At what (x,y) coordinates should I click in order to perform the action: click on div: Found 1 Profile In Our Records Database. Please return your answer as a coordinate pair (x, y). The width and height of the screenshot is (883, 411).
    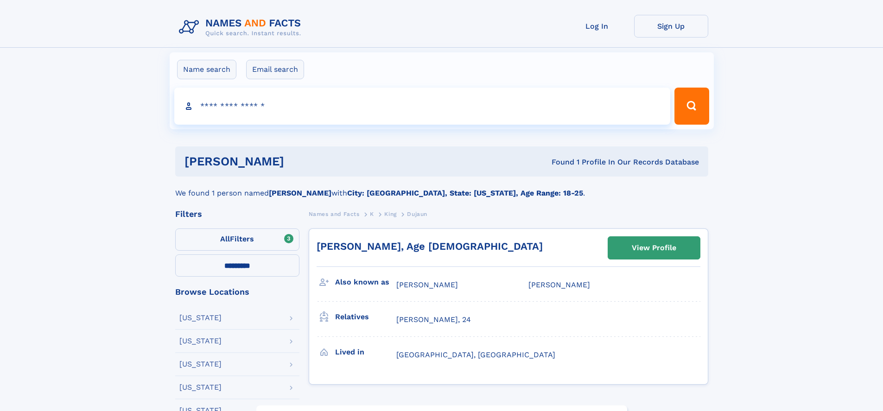
    Looking at the image, I should click on (558, 162).